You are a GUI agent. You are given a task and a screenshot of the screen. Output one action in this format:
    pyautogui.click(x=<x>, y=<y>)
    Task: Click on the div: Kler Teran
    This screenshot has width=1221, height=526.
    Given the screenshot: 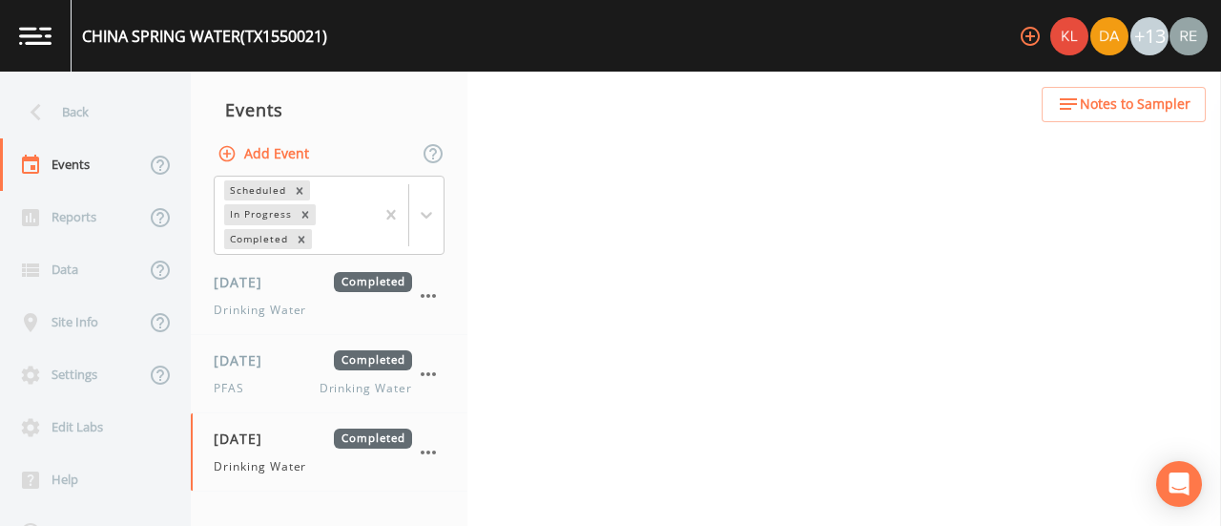 What is the action you would take?
    pyautogui.click(x=1069, y=36)
    